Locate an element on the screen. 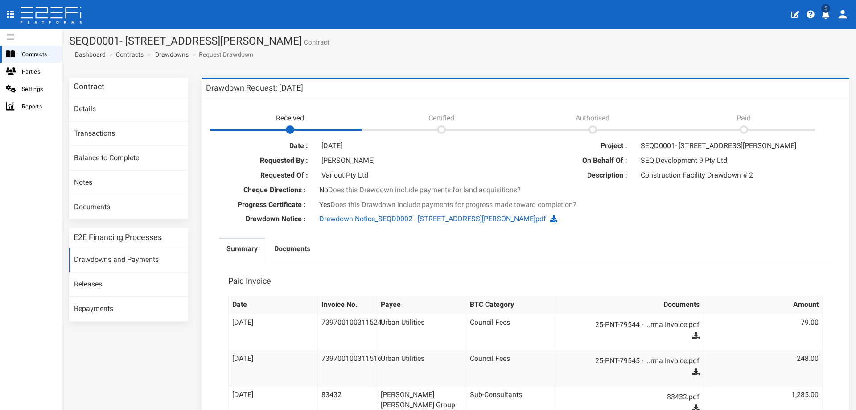 Image resolution: width=856 pixels, height=410 pixels. span: Parties is located at coordinates (38, 71).